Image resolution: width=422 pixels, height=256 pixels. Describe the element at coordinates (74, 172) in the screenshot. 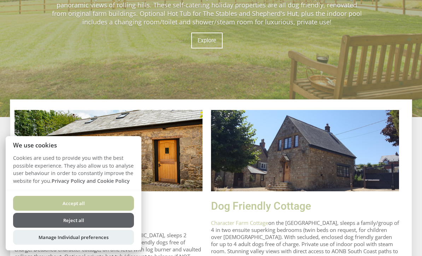

I see `p: Cookies are used to provide you with the best possible experience. They also allow us to analyse ...` at that location.